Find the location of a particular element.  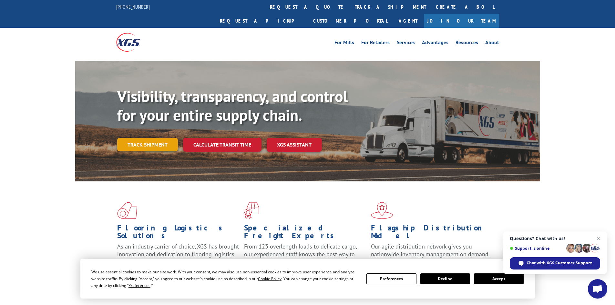

span: Our agile distribution network gives you nationwide inventory management on demand. is located at coordinates (430, 250).